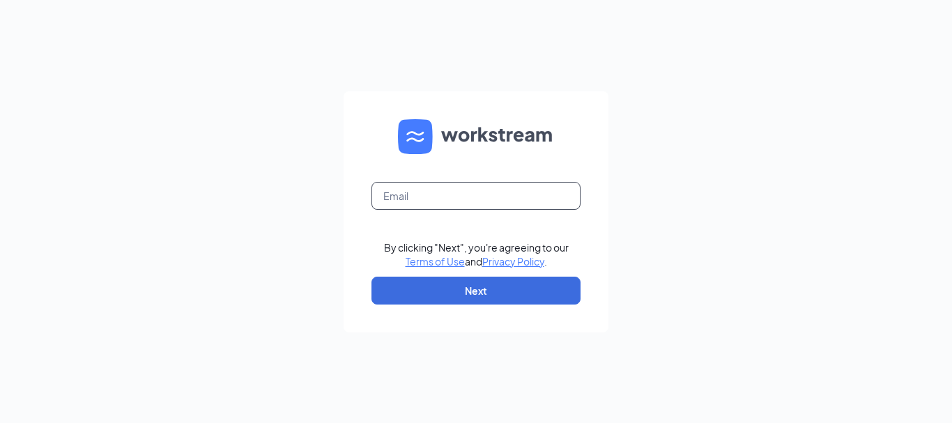 The height and width of the screenshot is (423, 952). What do you see at coordinates (476, 137) in the screenshot?
I see `img: WS logo and Workstream text` at bounding box center [476, 137].